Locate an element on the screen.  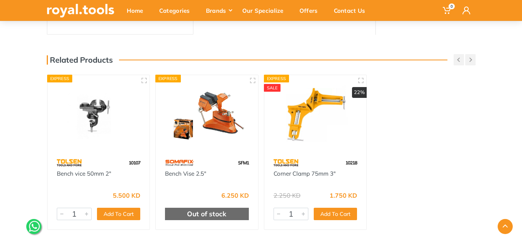
div: Brands is located at coordinates (219, 10).